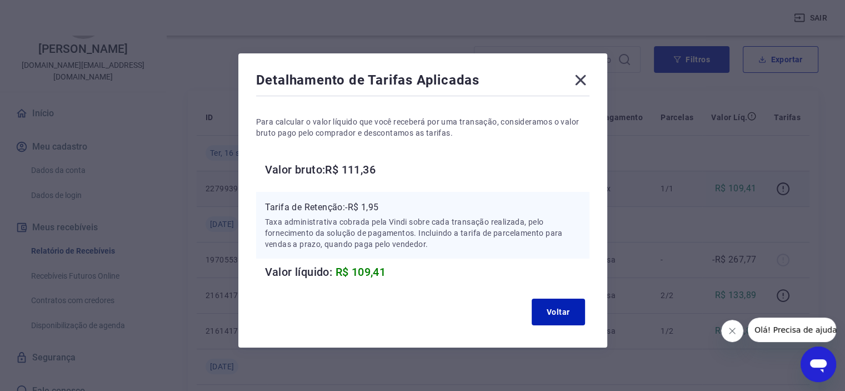 The image size is (845, 391). Describe the element at coordinates (423, 233) in the screenshot. I see `p: Taxa administrativa cobrada pela Vindi sobre cada transação realizada, pelo fornecimento da soluç...` at that location.